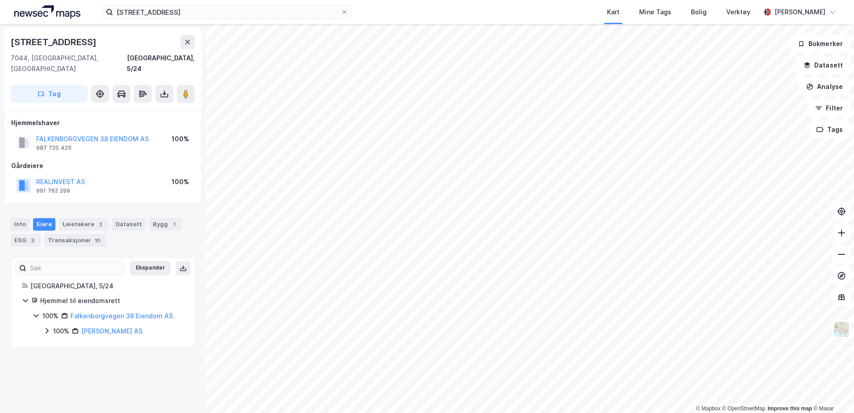 The height and width of the screenshot is (413, 854). Describe the element at coordinates (820, 44) in the screenshot. I see `button: Bokmerker` at that location.